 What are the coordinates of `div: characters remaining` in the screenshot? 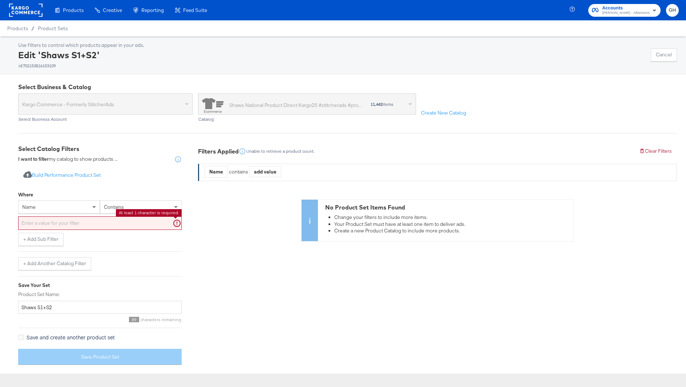 It's located at (100, 319).